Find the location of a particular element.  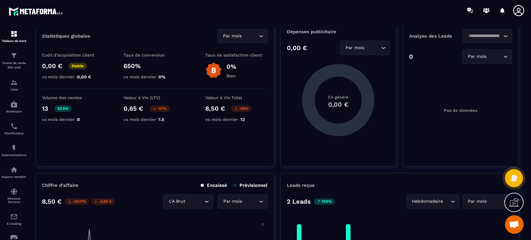

a: automationsautomationsAutomatisations is located at coordinates (14, 151).